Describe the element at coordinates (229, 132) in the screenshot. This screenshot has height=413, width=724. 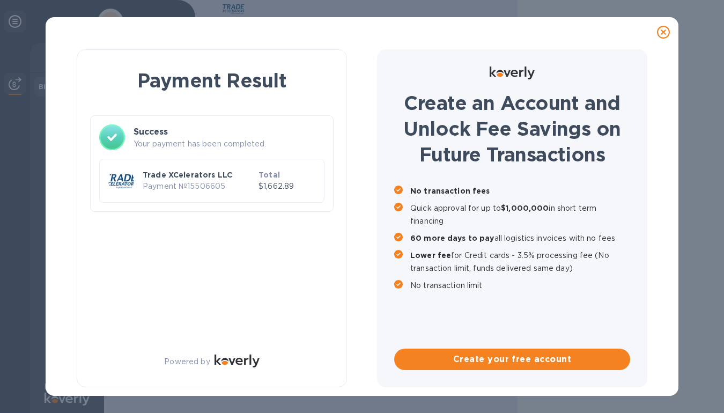
I see `h3: Success` at that location.